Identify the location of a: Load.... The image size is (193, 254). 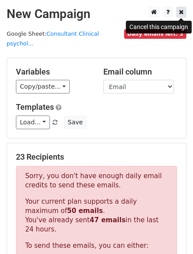
(33, 122).